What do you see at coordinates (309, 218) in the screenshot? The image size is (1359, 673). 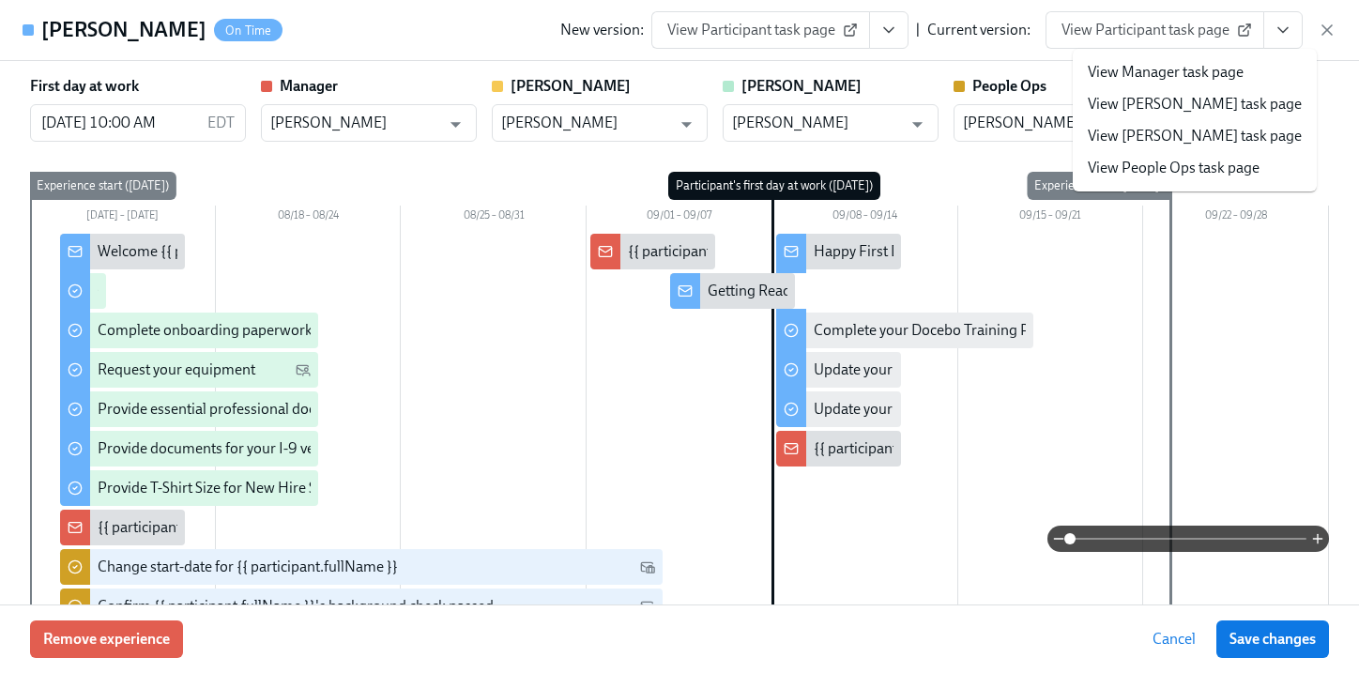 I see `div: 08/18 – 08/24` at bounding box center [309, 218].